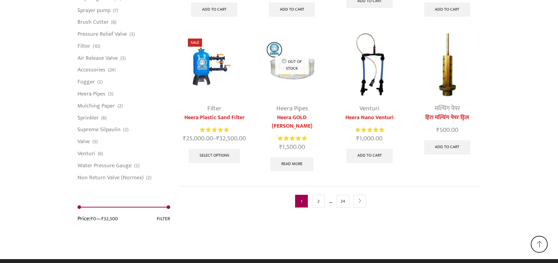 The height and width of the screenshot is (263, 558). Describe the element at coordinates (292, 65) in the screenshot. I see `img: Heera GOLD Krishi Pipe` at that location.